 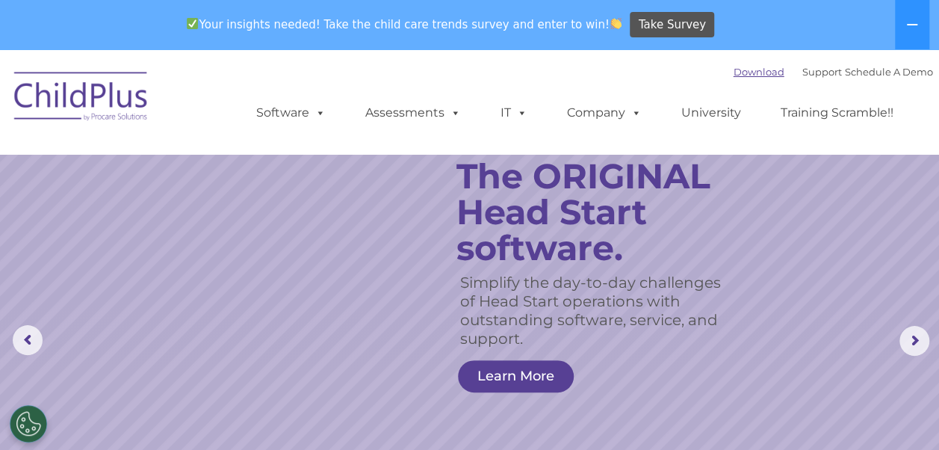 What do you see at coordinates (672, 25) in the screenshot?
I see `a: Take Survey` at bounding box center [672, 25].